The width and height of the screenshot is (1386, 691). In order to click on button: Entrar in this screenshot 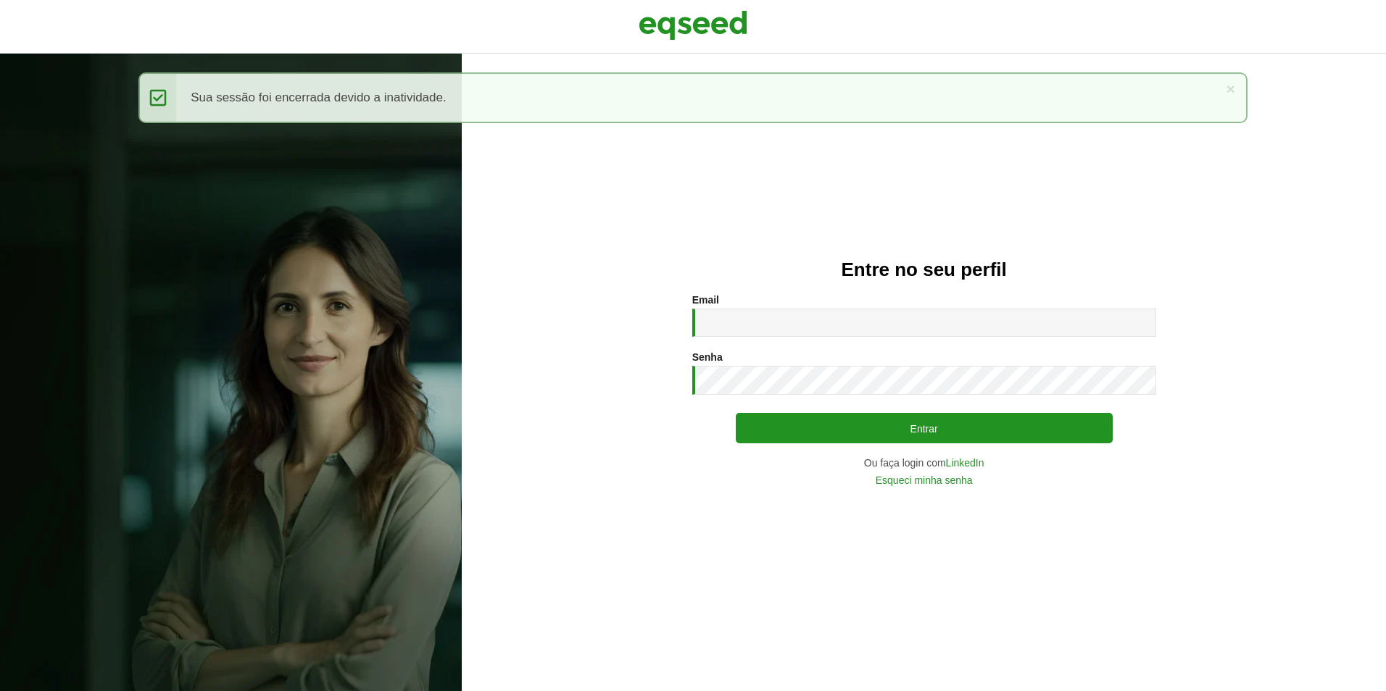, I will do `click(924, 428)`.